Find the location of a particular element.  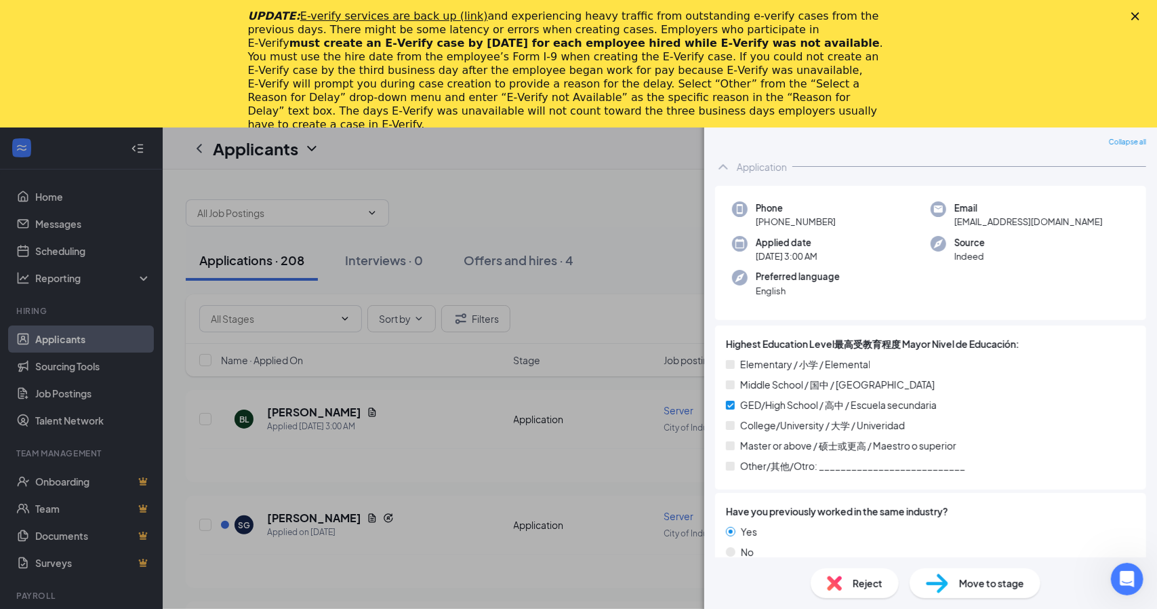

span: Preferred language is located at coordinates (798, 276).